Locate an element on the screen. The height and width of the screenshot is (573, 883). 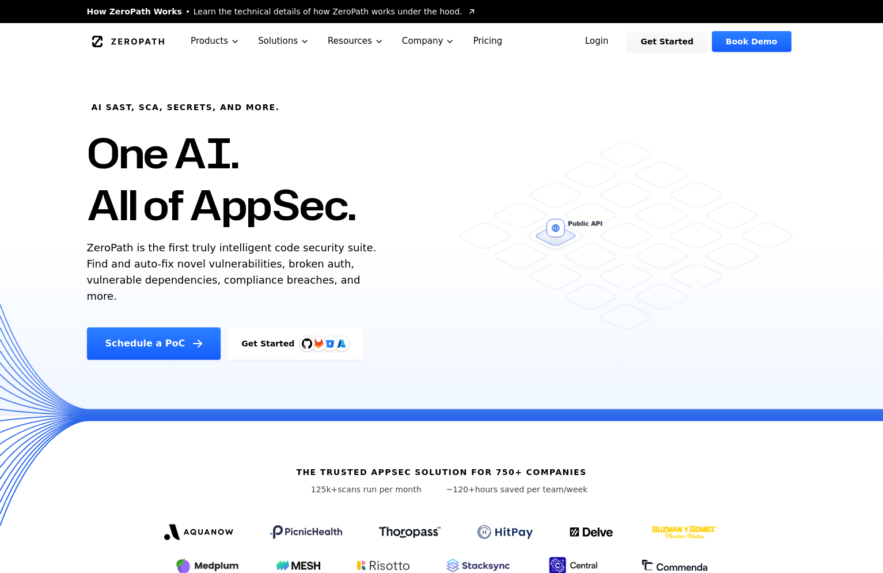
a: Pricing is located at coordinates (487, 41).